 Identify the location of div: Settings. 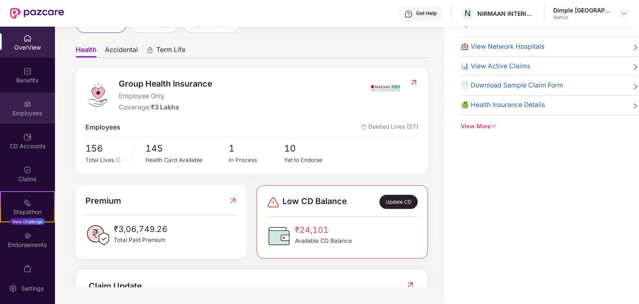
(32, 289).